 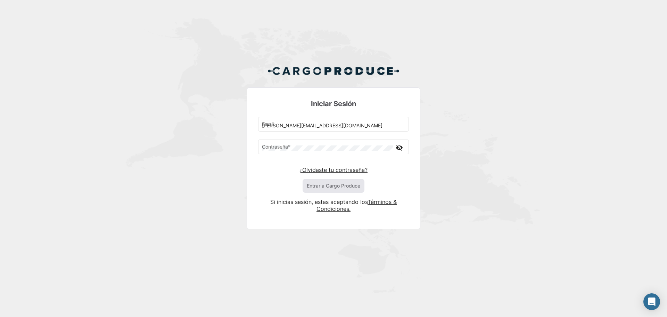 What do you see at coordinates (319, 202) in the screenshot?
I see `span: Si inicias sesión, estas aceptando los` at bounding box center [319, 202].